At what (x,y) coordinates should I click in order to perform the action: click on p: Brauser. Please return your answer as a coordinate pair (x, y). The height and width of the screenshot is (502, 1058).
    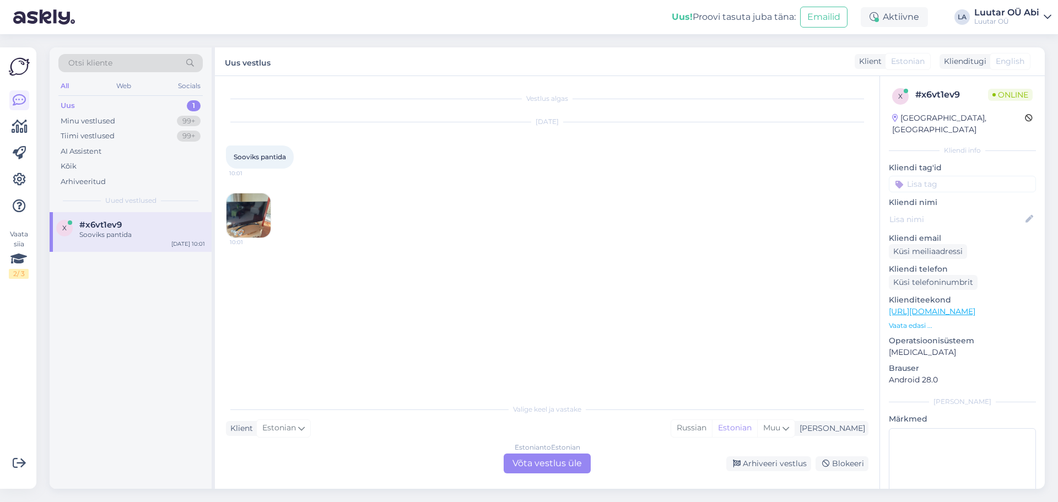
    Looking at the image, I should click on (962, 368).